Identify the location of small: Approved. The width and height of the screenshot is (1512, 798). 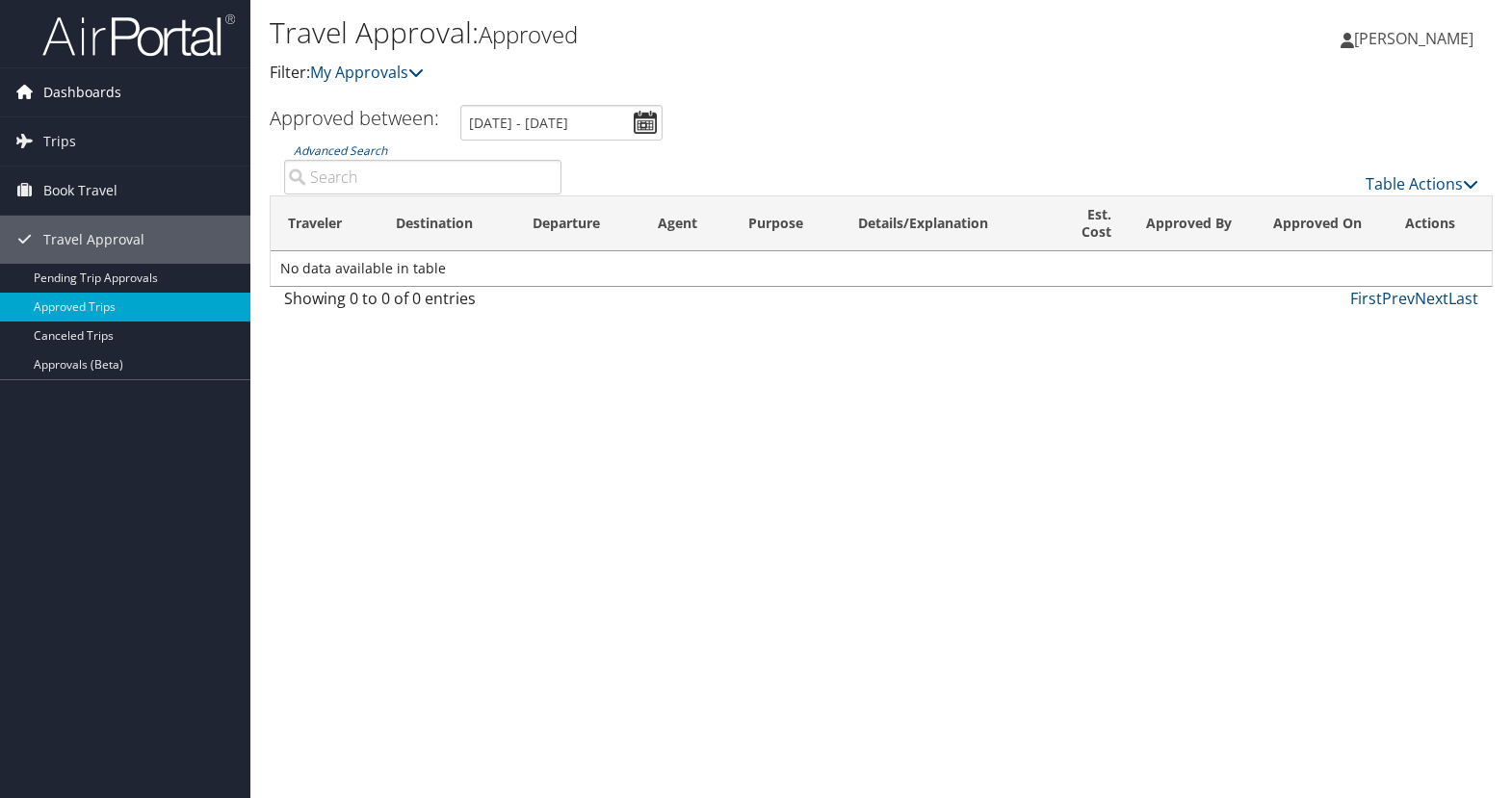
(528, 33).